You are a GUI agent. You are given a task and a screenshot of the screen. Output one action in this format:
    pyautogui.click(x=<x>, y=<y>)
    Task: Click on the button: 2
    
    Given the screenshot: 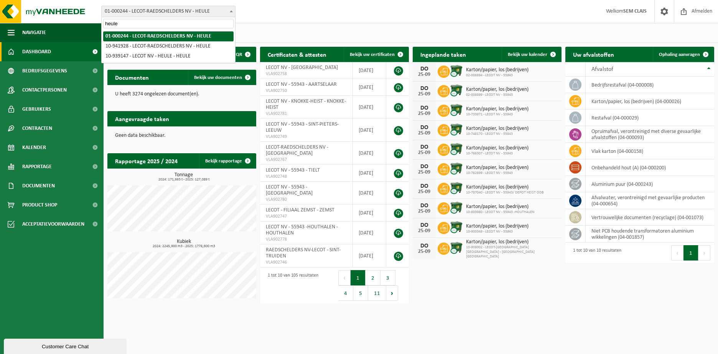 What is the action you would take?
    pyautogui.click(x=373, y=278)
    